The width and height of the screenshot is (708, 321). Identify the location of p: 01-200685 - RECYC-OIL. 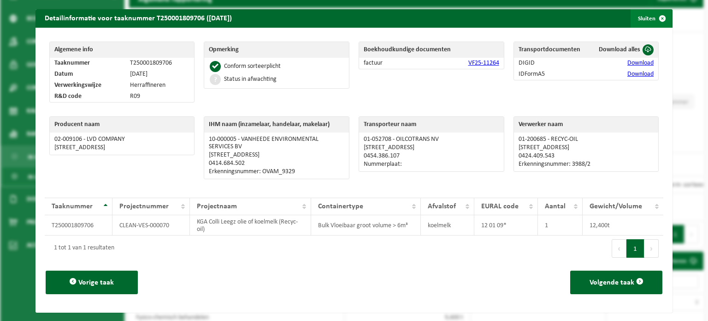
(587, 139).